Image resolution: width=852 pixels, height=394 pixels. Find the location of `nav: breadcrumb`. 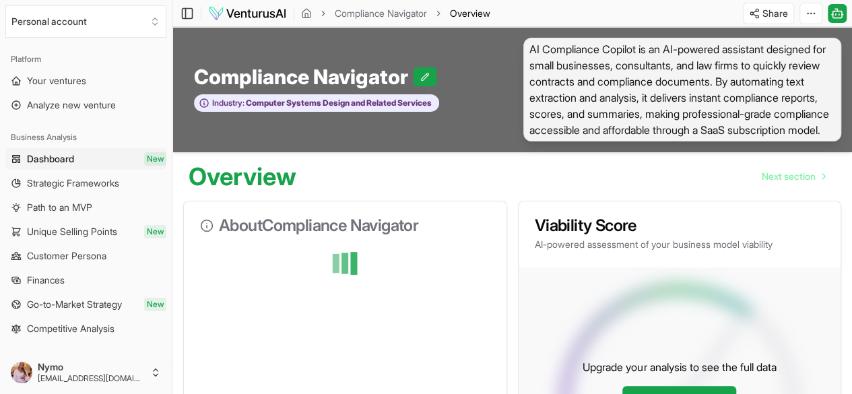

nav: breadcrumb is located at coordinates (395, 13).